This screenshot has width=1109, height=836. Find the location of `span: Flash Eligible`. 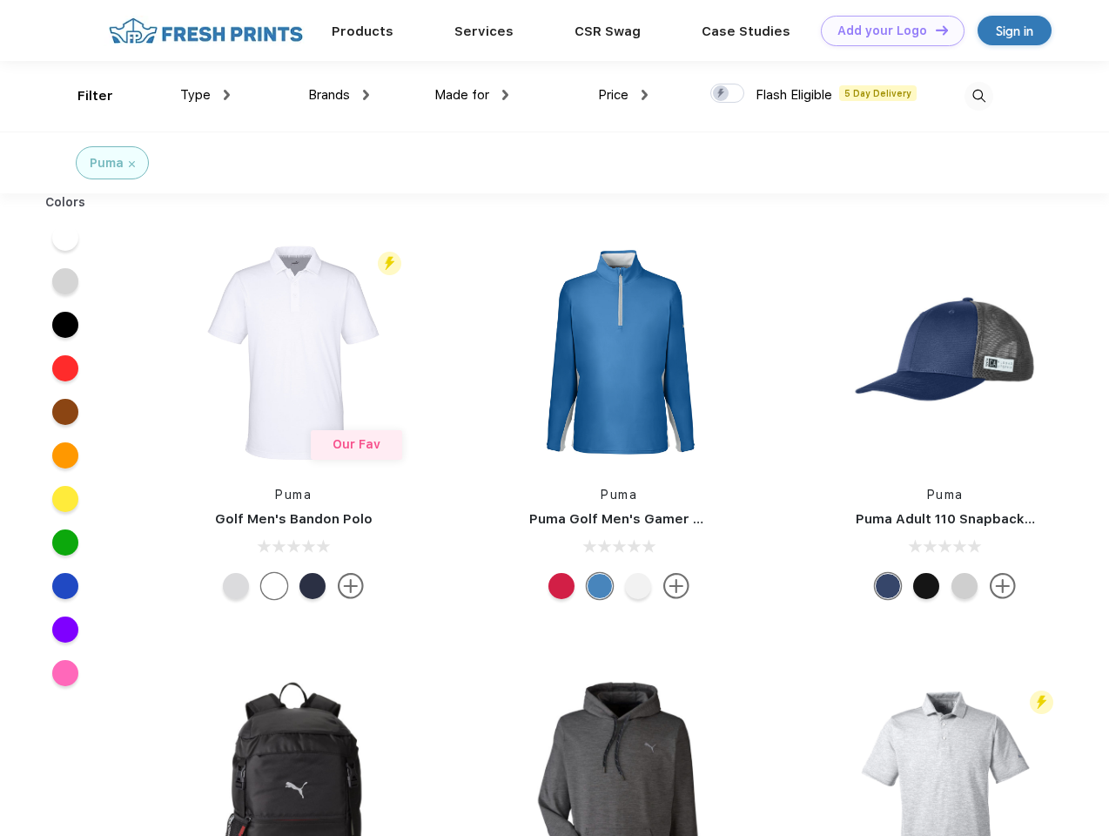

span: Flash Eligible is located at coordinates (794, 95).